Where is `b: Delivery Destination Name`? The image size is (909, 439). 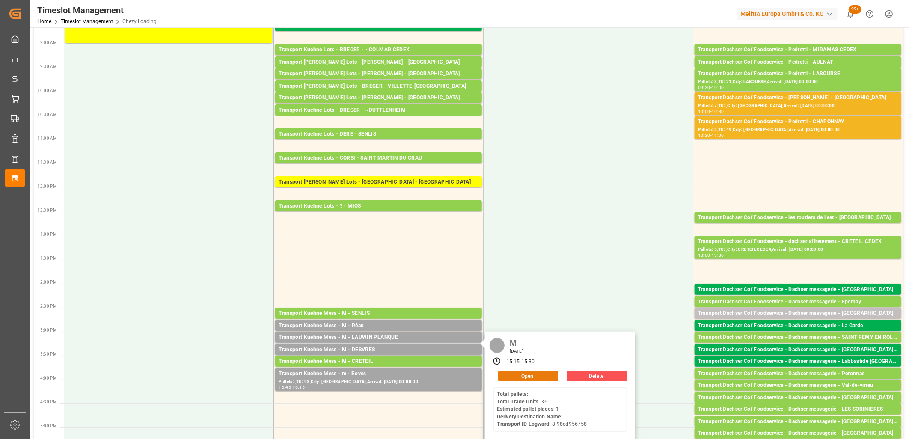 b: Delivery Destination Name is located at coordinates (529, 417).